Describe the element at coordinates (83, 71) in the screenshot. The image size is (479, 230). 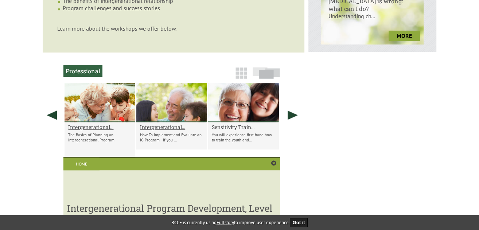
I see `h2: Professional` at that location.